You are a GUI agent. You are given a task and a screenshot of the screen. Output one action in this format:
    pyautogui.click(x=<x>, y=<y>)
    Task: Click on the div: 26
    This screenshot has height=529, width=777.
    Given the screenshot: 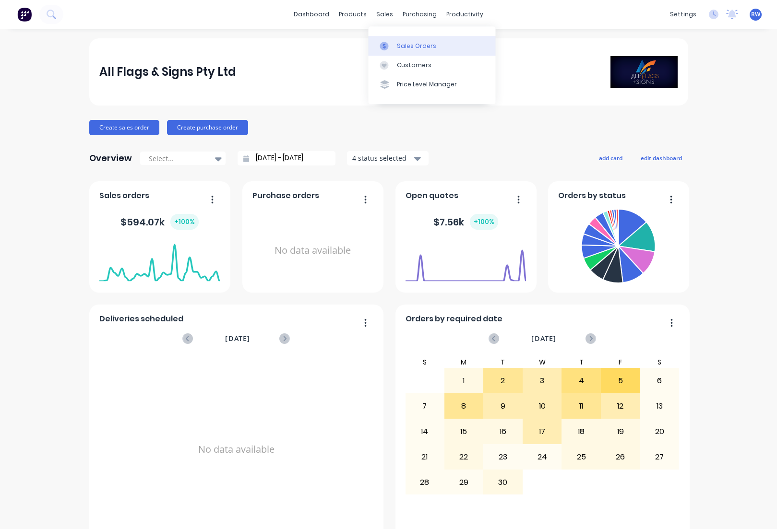 What is the action you would take?
    pyautogui.click(x=620, y=457)
    